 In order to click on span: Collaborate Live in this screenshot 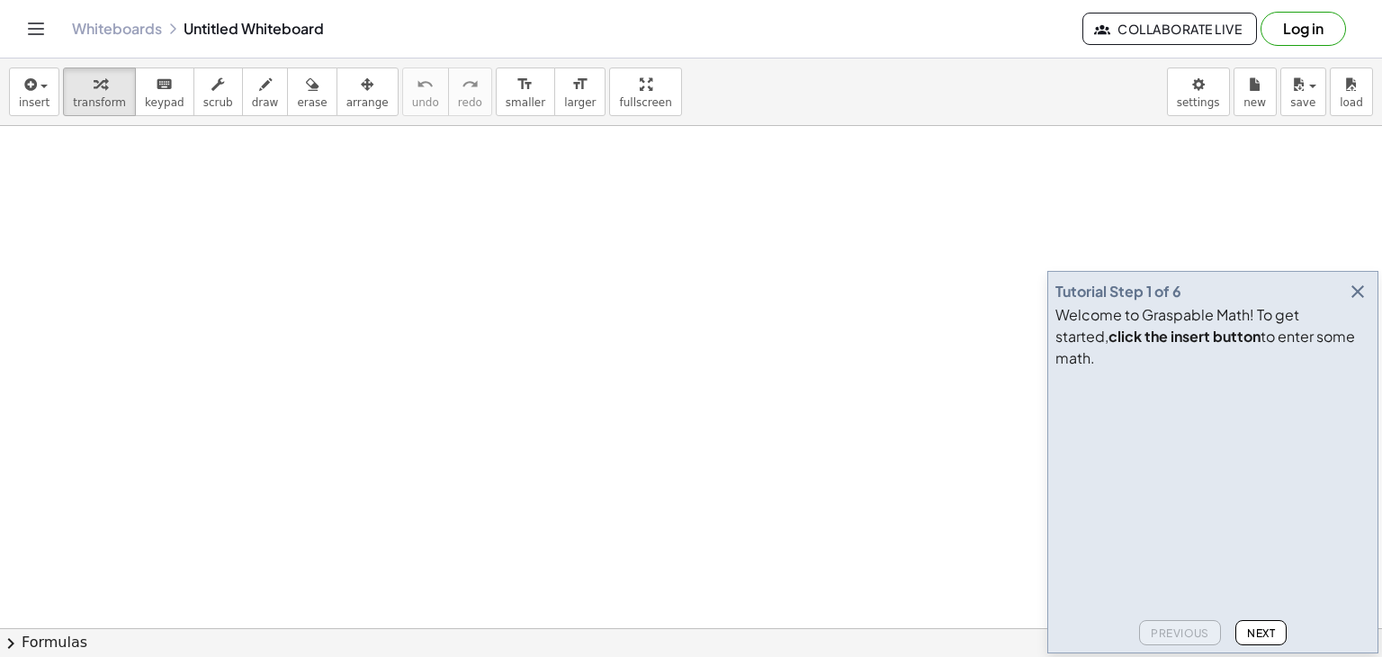, I will do `click(1170, 29)`.